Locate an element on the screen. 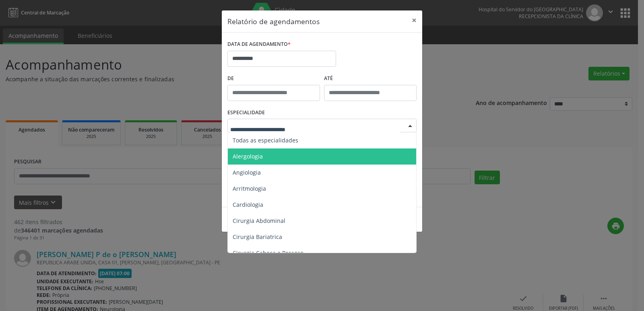 The width and height of the screenshot is (644, 311). label: ESPECIALIDADE is located at coordinates (246, 113).